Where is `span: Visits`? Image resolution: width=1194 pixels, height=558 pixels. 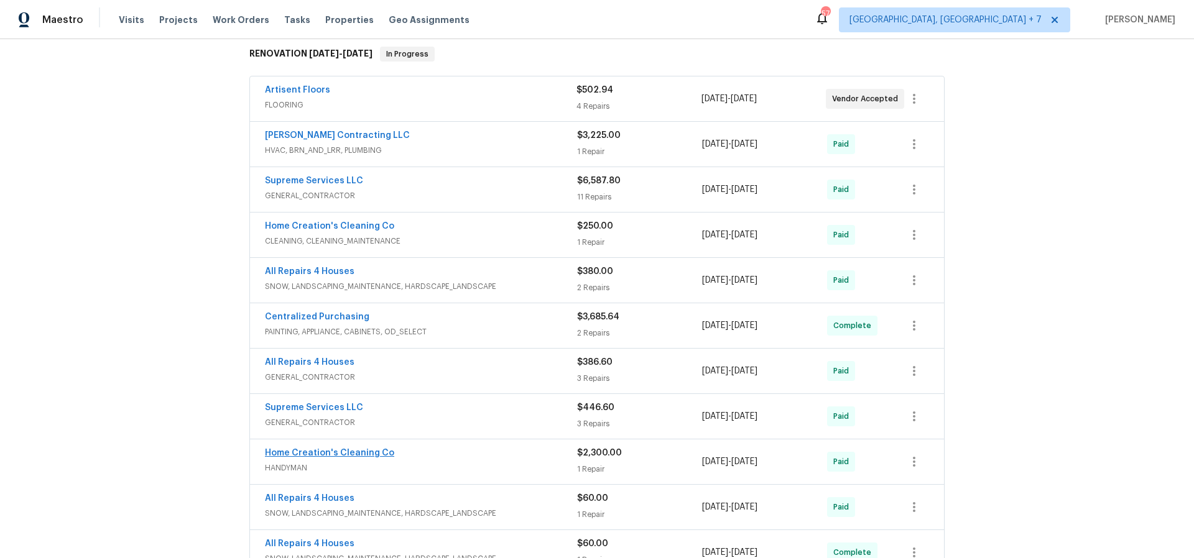 span: Visits is located at coordinates (131, 20).